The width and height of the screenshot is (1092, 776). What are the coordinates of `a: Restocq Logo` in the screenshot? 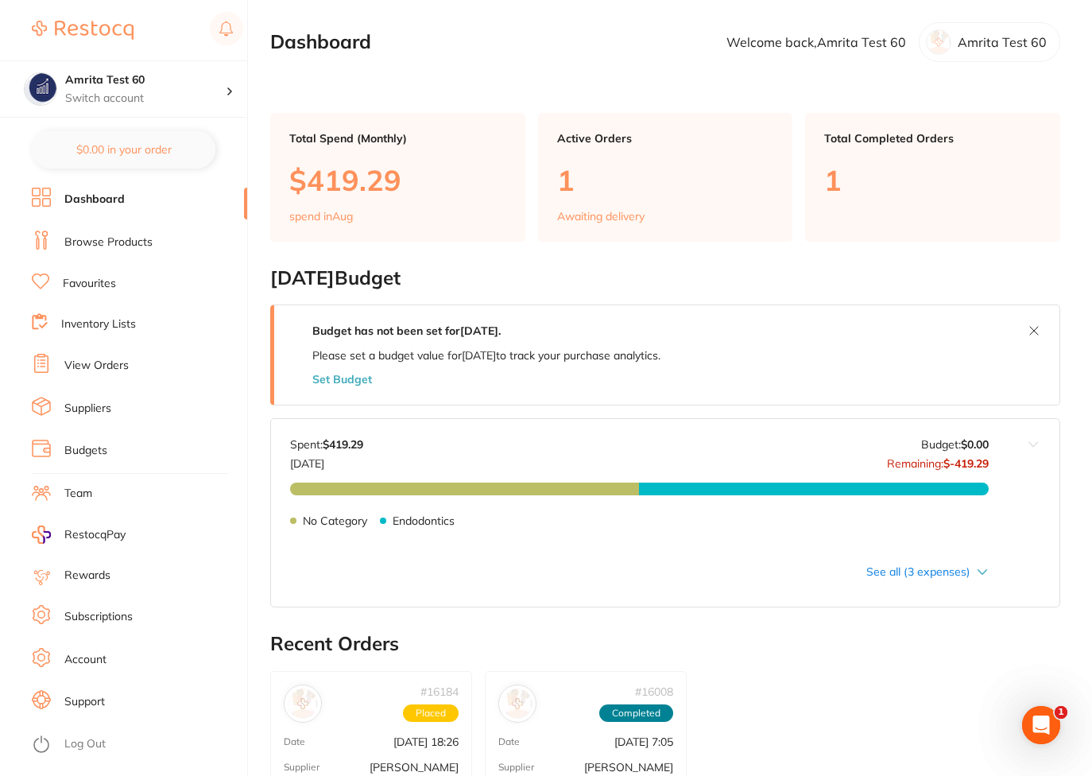 It's located at (83, 30).